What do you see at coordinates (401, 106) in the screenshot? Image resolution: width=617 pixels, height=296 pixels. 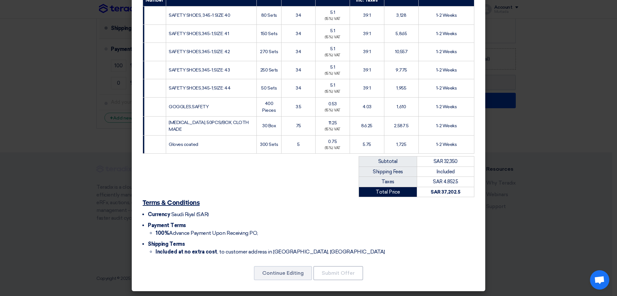 I see `span: 1,610` at bounding box center [401, 106].